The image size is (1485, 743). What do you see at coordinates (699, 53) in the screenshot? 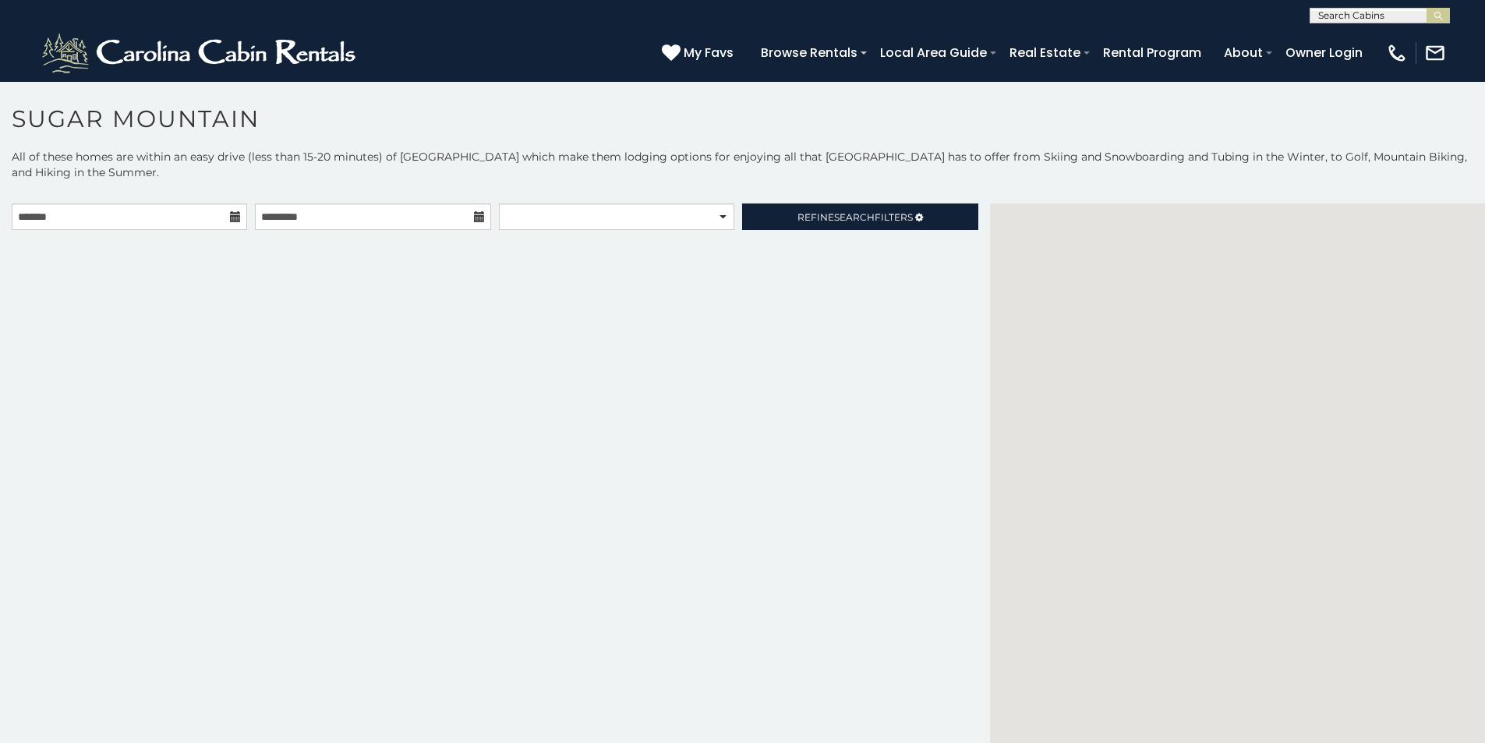
I see `a: My Favs` at bounding box center [699, 53].